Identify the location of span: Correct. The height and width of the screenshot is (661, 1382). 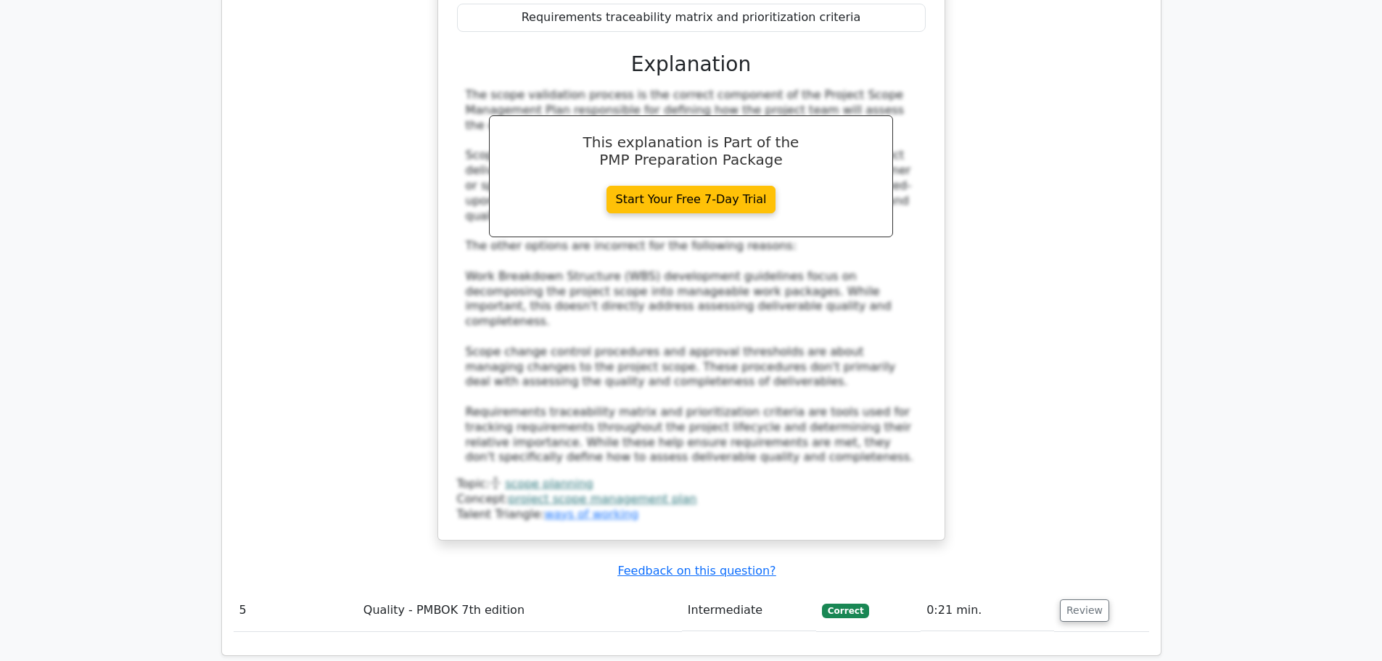
(845, 611).